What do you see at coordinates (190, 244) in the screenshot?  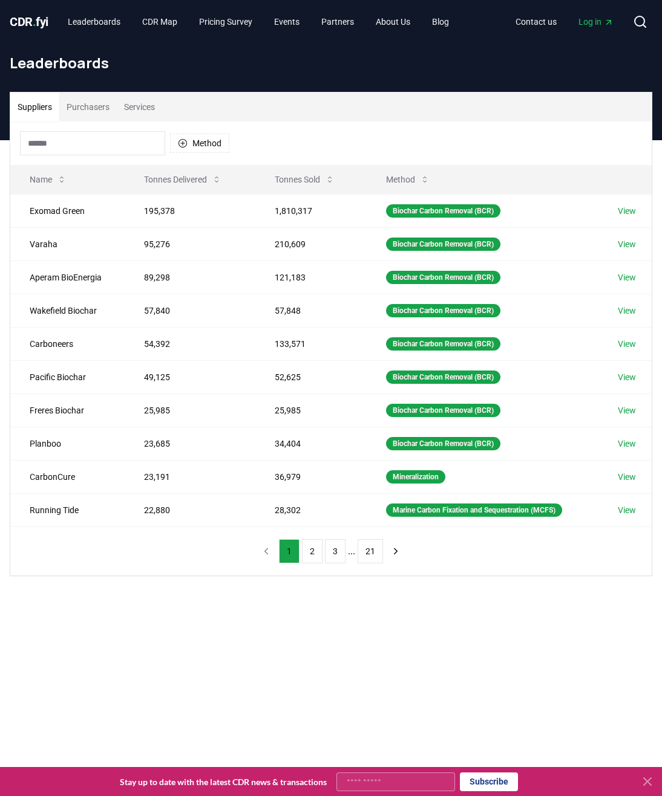 I see `td: 95,276` at bounding box center [190, 244].